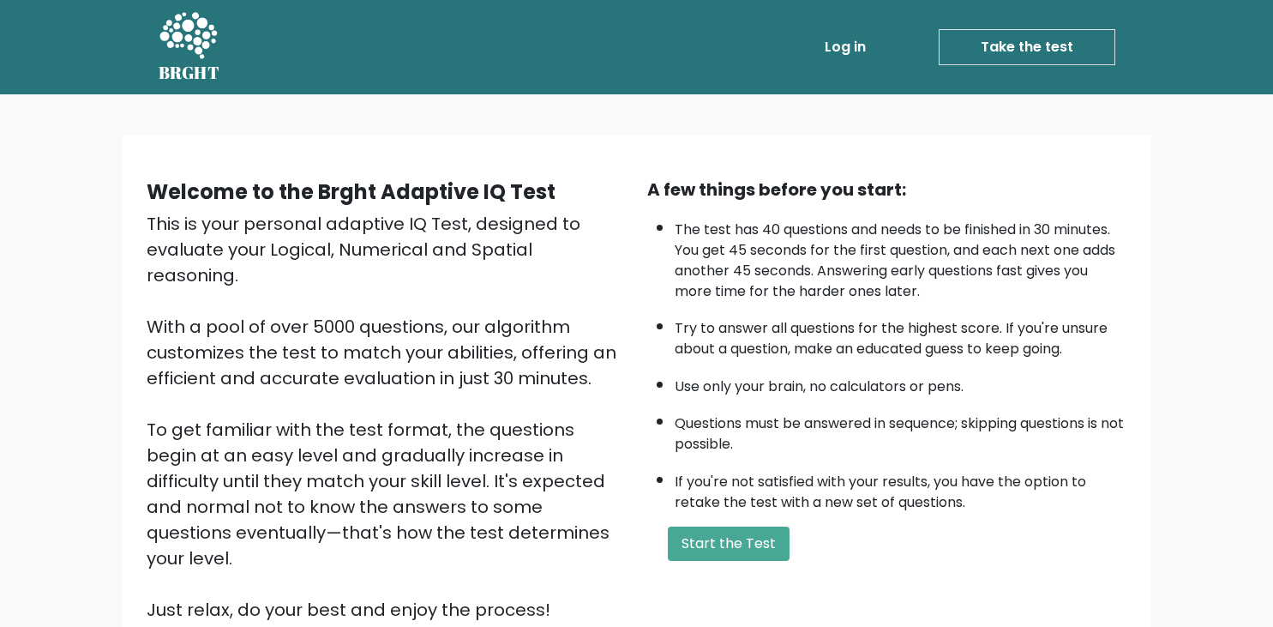 The width and height of the screenshot is (1273, 627). Describe the element at coordinates (901, 382) in the screenshot. I see `li: Use only your brain, no calculators or pens.` at that location.